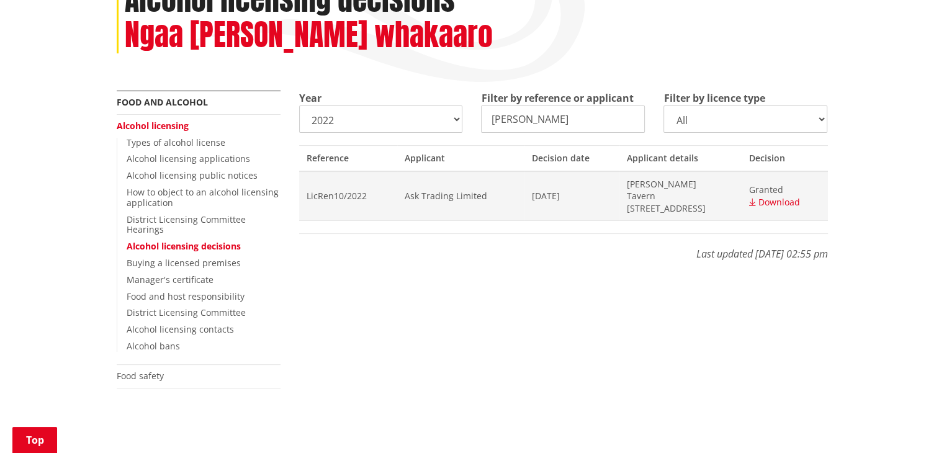  Describe the element at coordinates (461, 196) in the screenshot. I see `td: Ask Trading Limited` at that location.